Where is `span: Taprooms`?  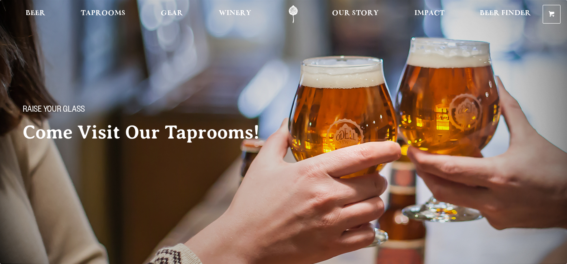
span: Taprooms is located at coordinates (103, 13).